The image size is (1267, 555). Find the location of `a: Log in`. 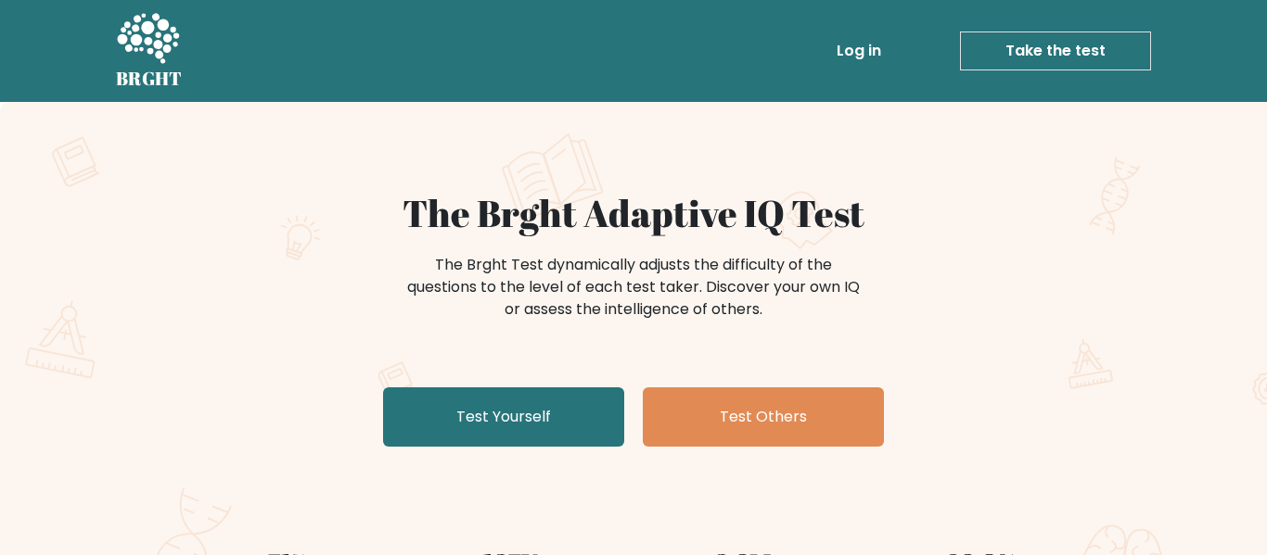

a: Log in is located at coordinates (859, 51).